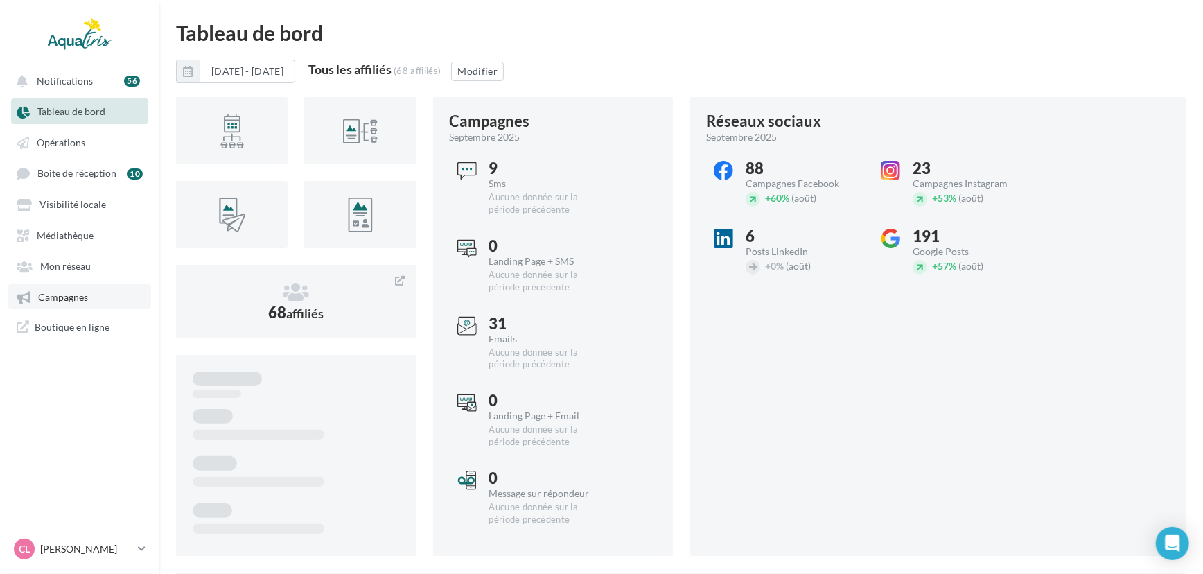  I want to click on div: Landing Page + SMS, so click(547, 261).